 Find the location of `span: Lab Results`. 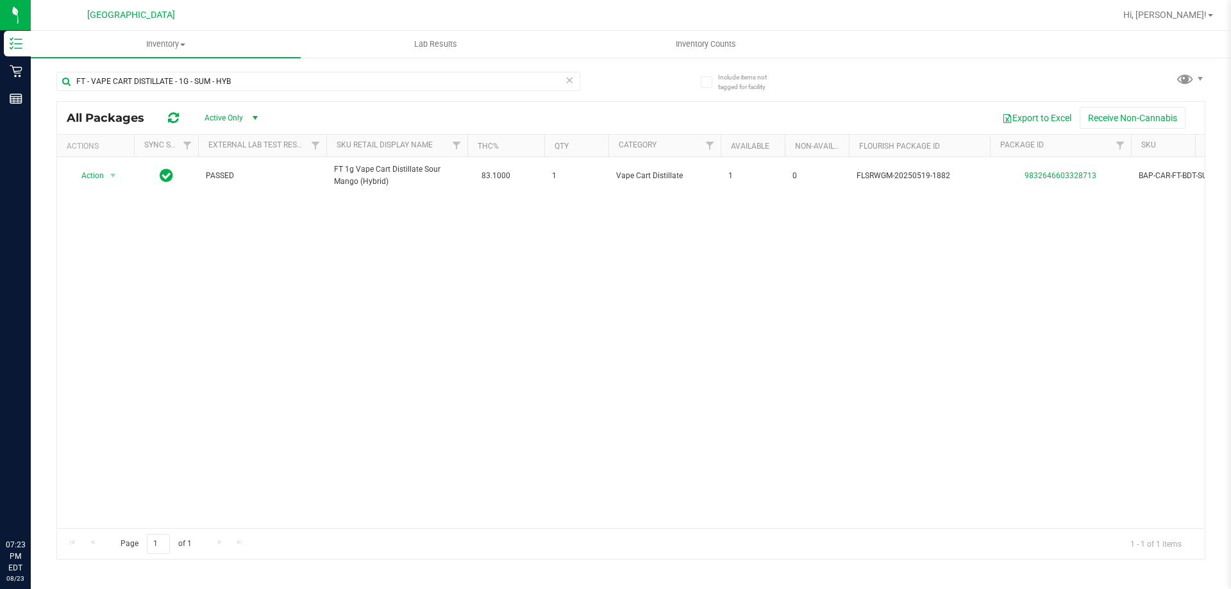

span: Lab Results is located at coordinates (435, 44).